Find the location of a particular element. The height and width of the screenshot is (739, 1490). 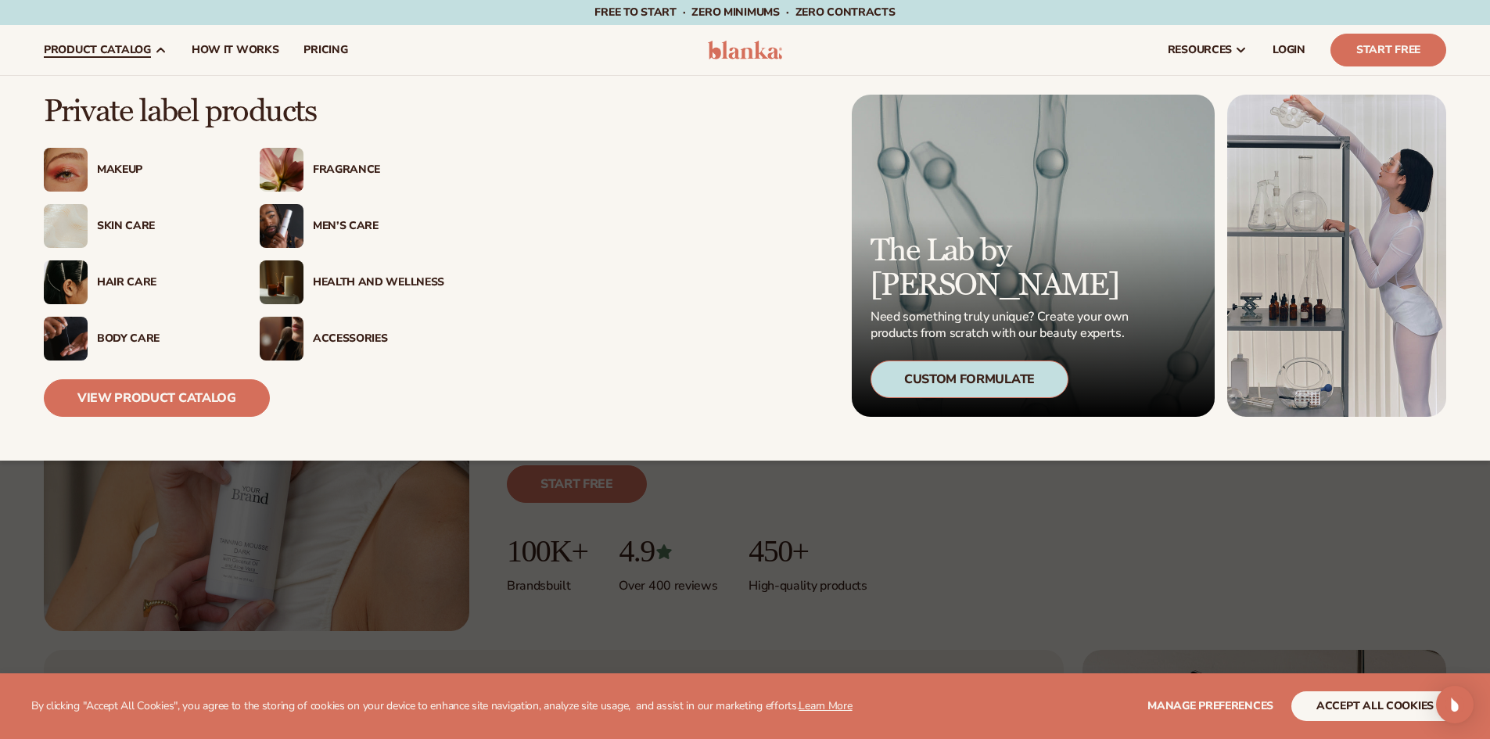

a: View Product Catalog is located at coordinates (156, 398).